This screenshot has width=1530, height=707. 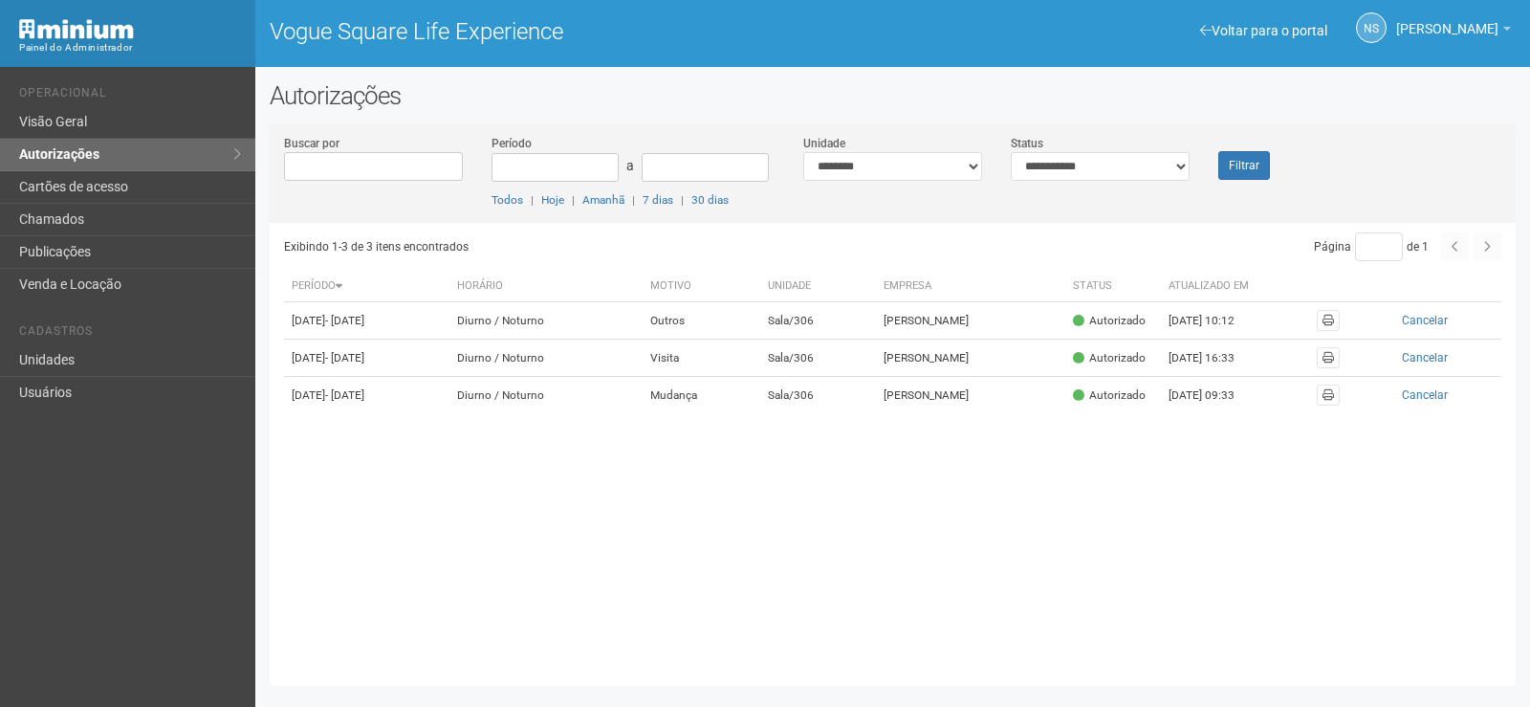 What do you see at coordinates (507, 200) in the screenshot?
I see `a: Todos` at bounding box center [507, 200].